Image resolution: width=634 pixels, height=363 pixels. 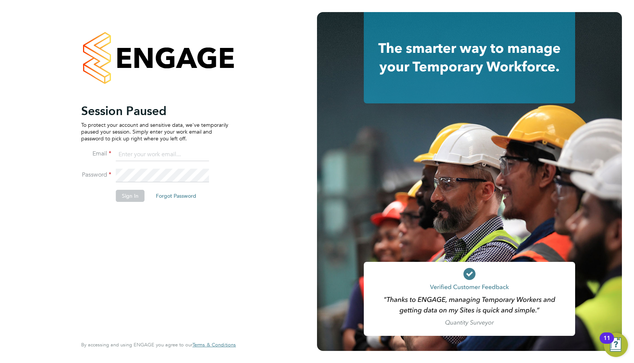 I want to click on label: Password, so click(x=96, y=175).